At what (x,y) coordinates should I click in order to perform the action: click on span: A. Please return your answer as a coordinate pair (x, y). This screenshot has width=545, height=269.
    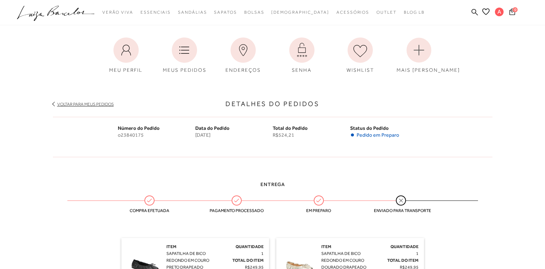
    Looking at the image, I should click on (499, 12).